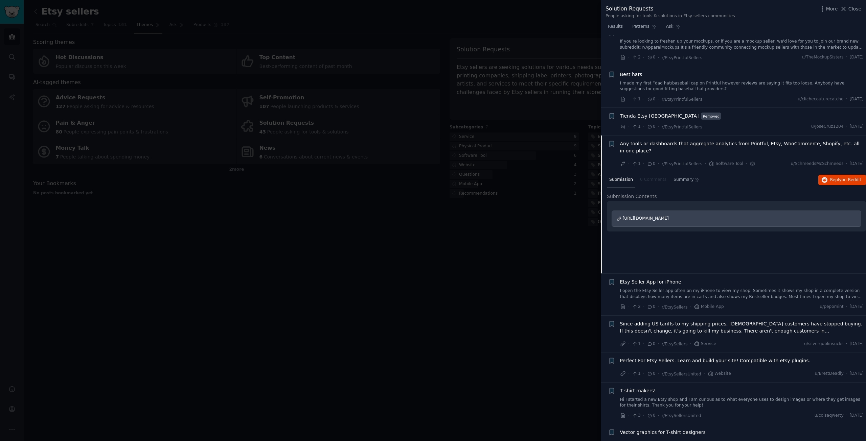 The height and width of the screenshot is (441, 866). I want to click on span: on Reddit, so click(851, 180).